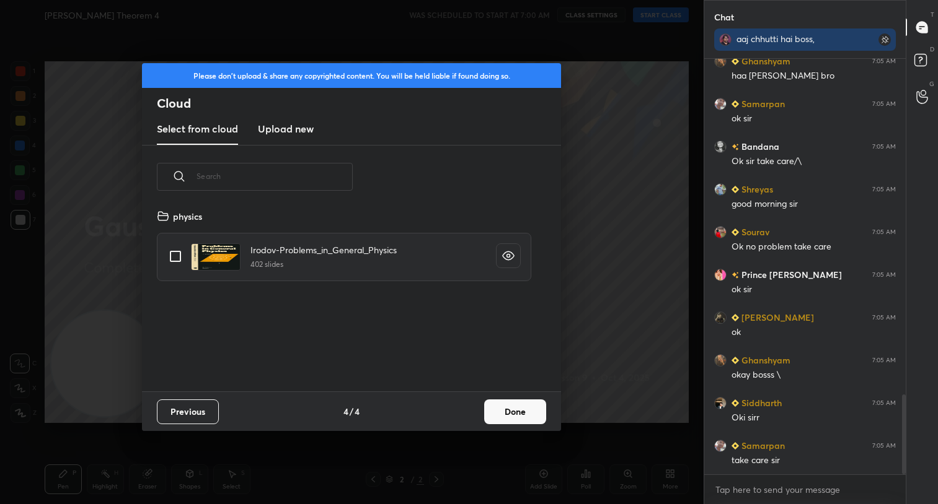 The image size is (938, 504). Describe the element at coordinates (813, 247) in the screenshot. I see `div: Ok no problem take care` at that location.